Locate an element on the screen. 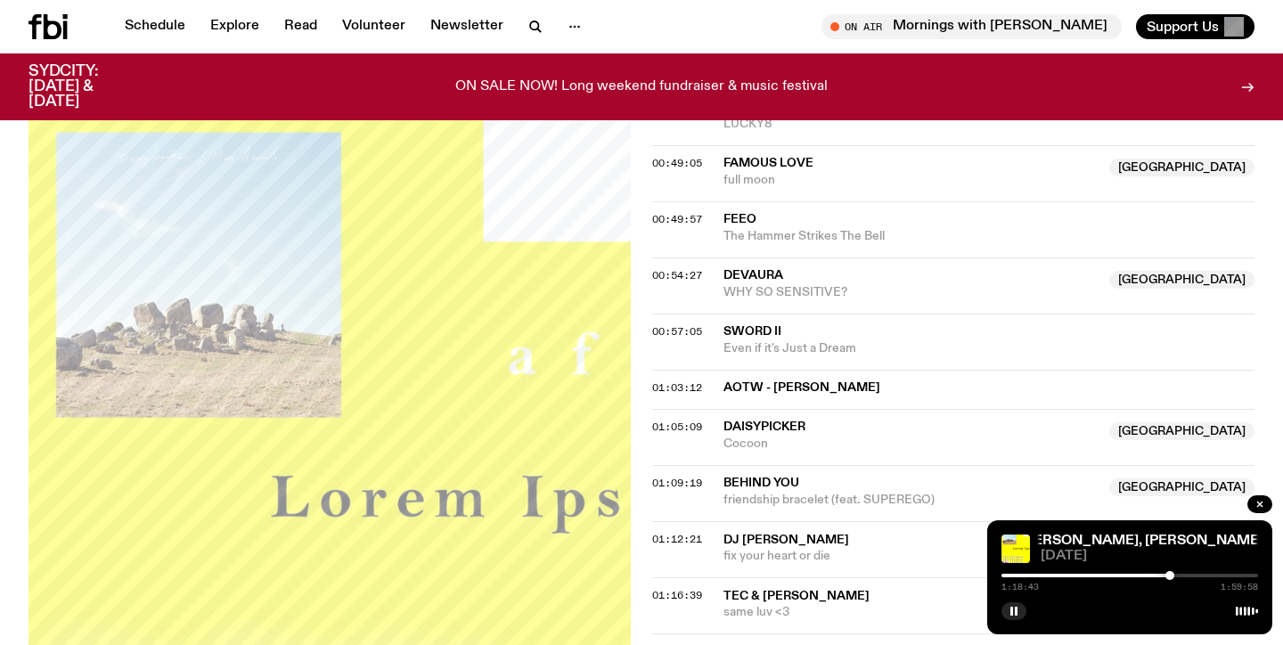  span: Daisypicker is located at coordinates (765, 427).